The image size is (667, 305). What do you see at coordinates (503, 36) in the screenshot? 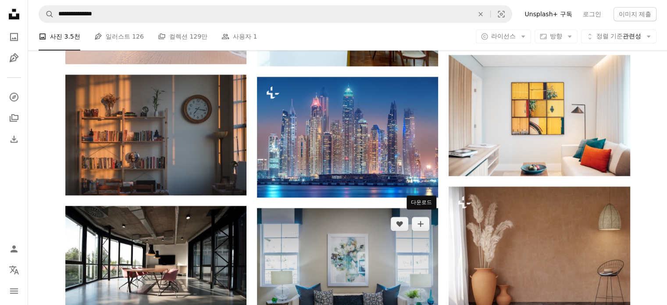
I see `span: 라이선스` at bounding box center [503, 36].